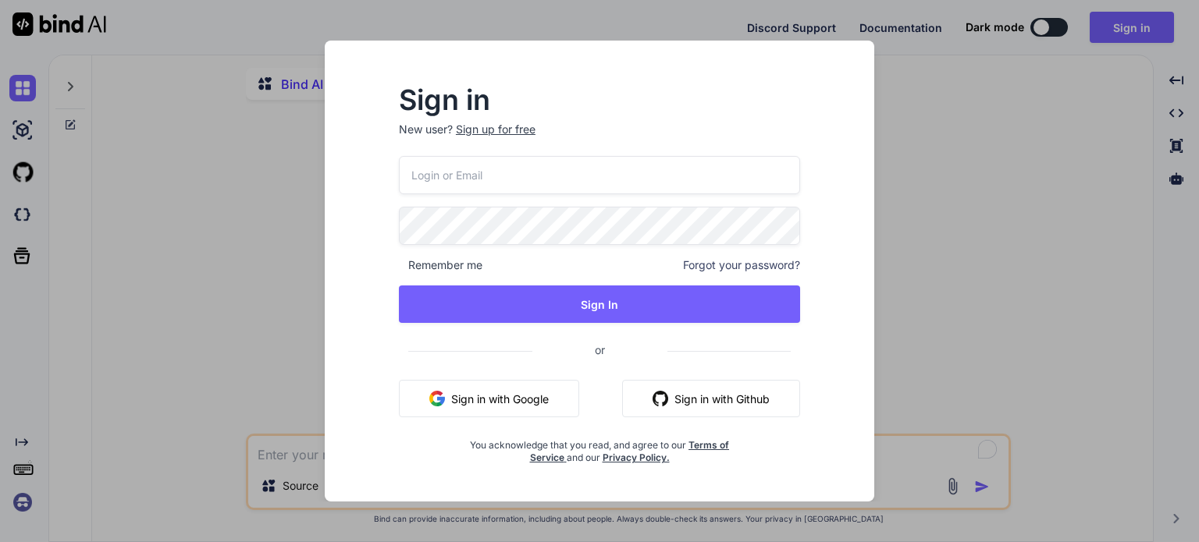  I want to click on a: Terms of Service, so click(630, 451).